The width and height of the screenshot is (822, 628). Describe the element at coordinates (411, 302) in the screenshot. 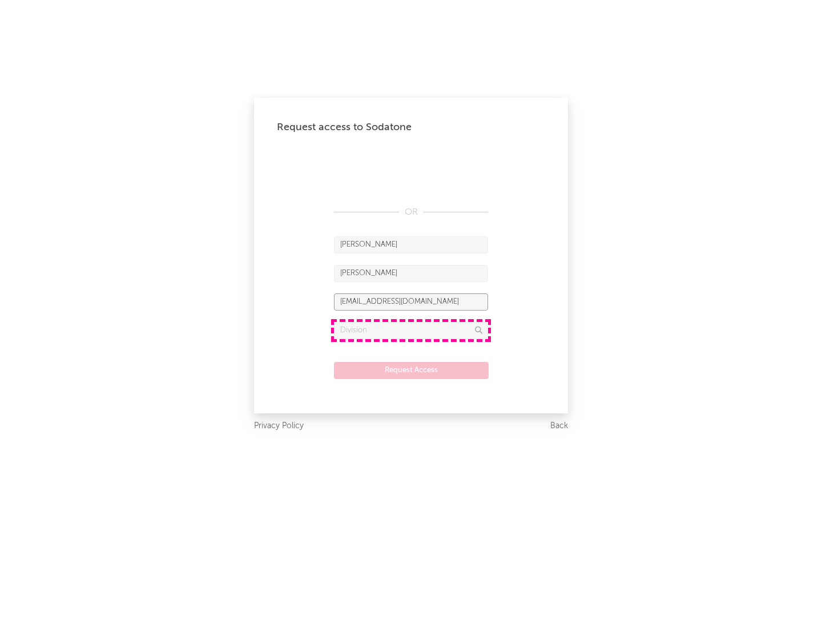

I see `input: Email` at that location.